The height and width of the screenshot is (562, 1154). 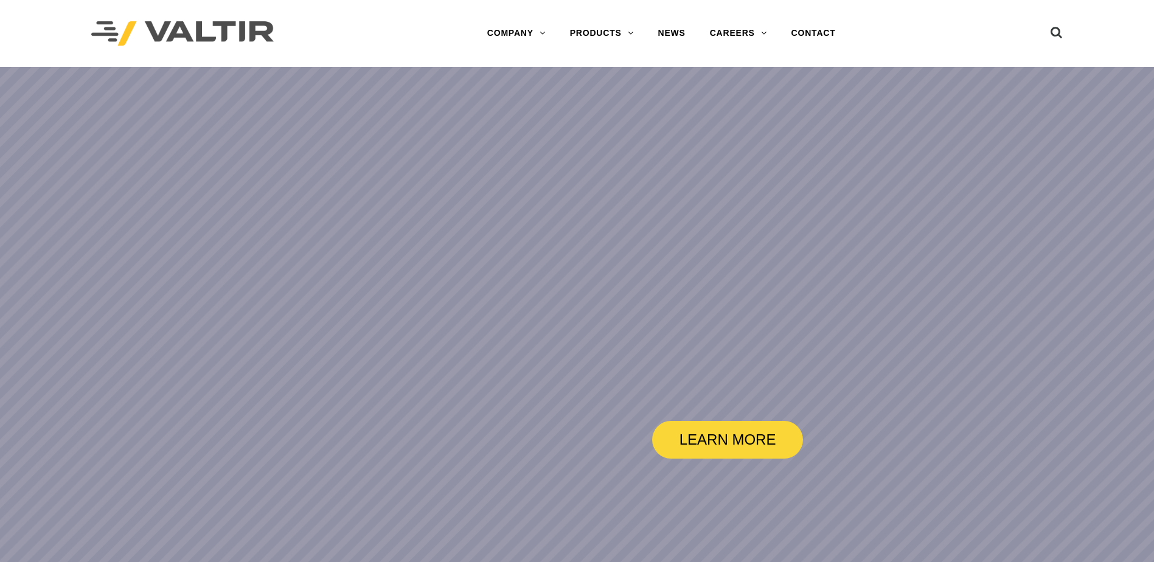 What do you see at coordinates (728, 440) in the screenshot?
I see `a: LEARN MORE` at bounding box center [728, 440].